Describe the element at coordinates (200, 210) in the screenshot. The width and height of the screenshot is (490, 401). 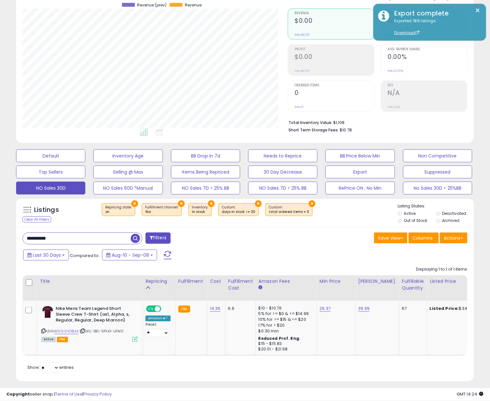
I see `span: Inventory :` at that location.